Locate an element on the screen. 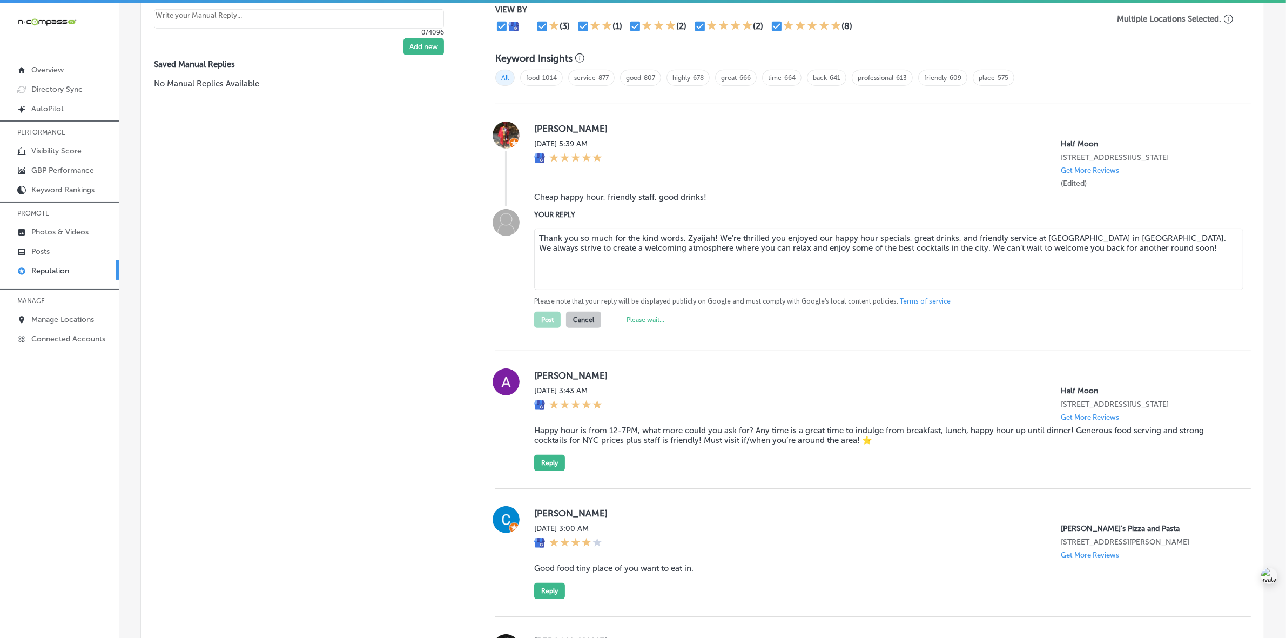  p: VIEW BY is located at coordinates (797, 10).